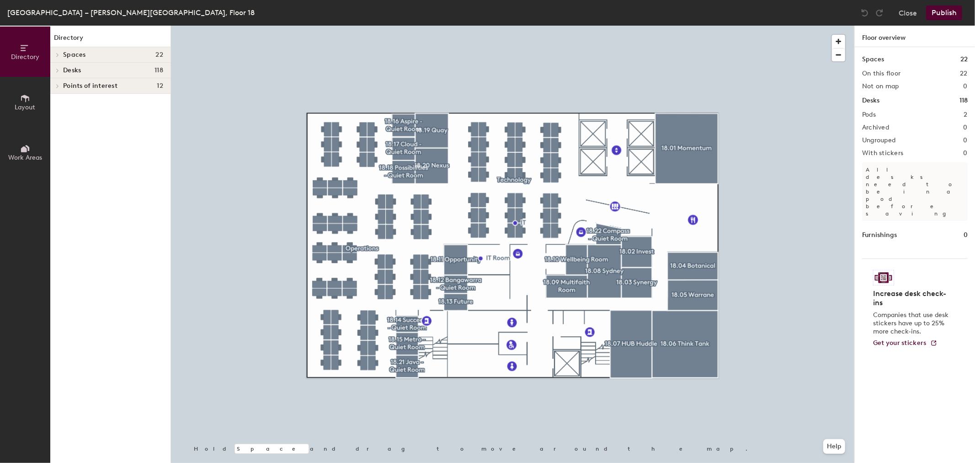 This screenshot has height=463, width=975. I want to click on span: 22, so click(159, 55).